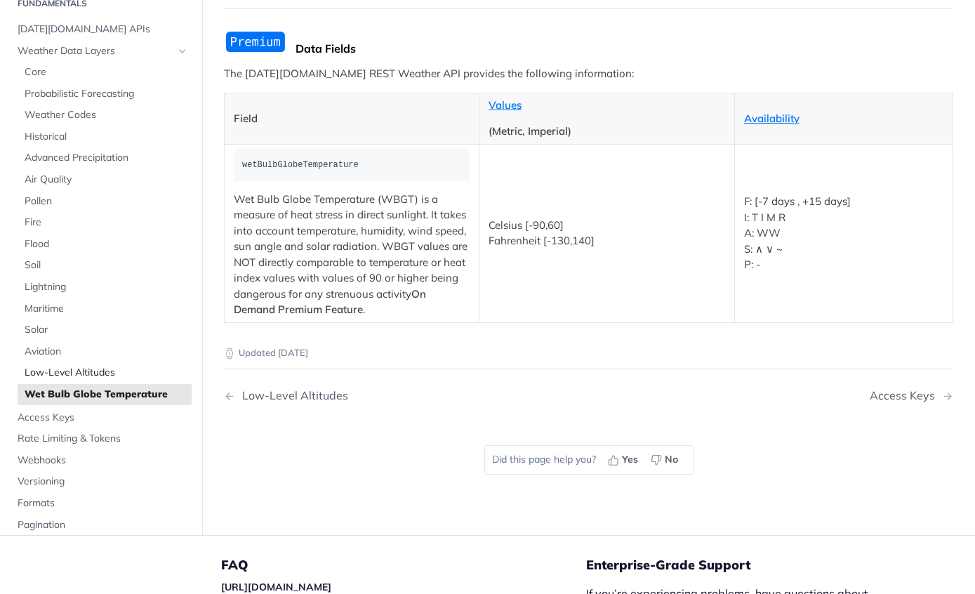 The height and width of the screenshot is (594, 975). I want to click on a: Fire, so click(105, 222).